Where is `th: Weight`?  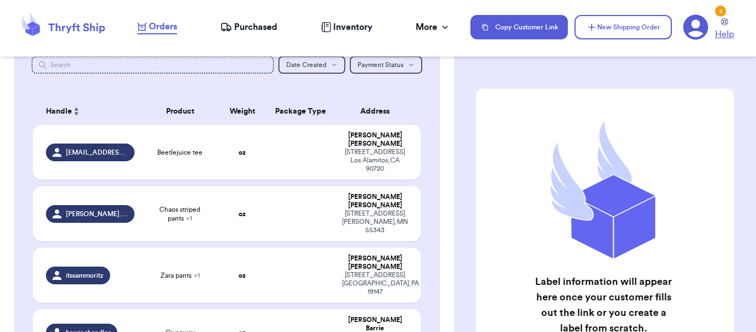
th: Weight is located at coordinates (242, 111).